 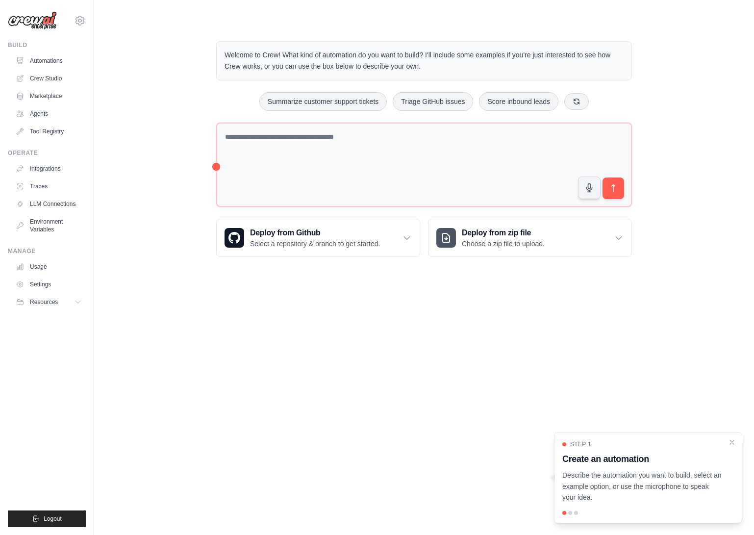 I want to click on a: Usage, so click(x=49, y=267).